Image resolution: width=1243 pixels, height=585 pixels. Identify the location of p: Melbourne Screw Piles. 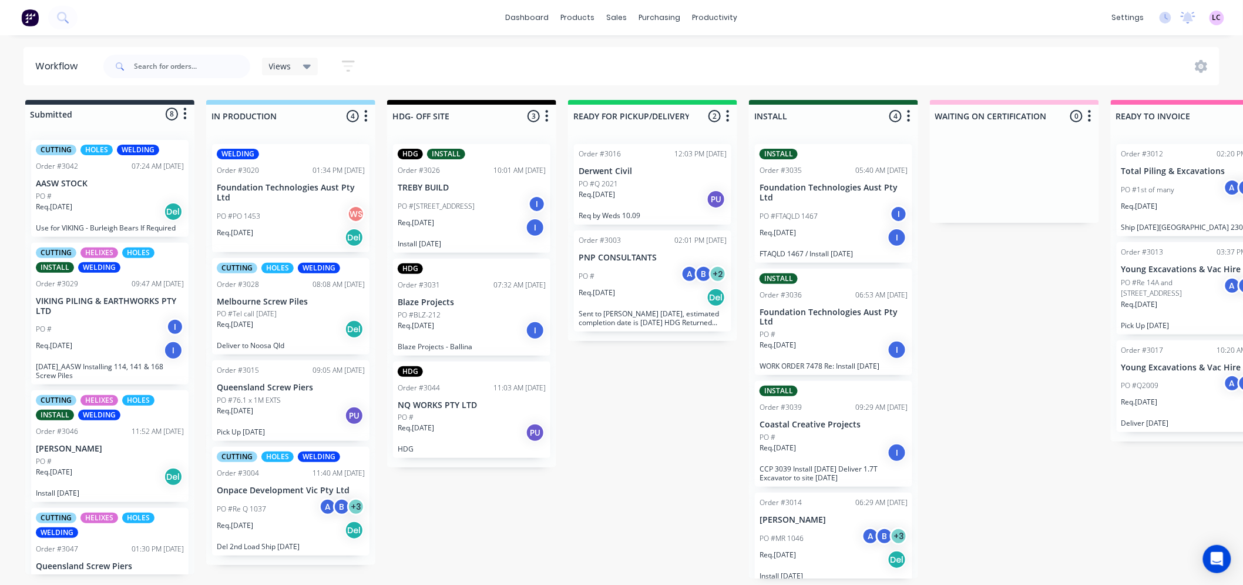
(291, 301).